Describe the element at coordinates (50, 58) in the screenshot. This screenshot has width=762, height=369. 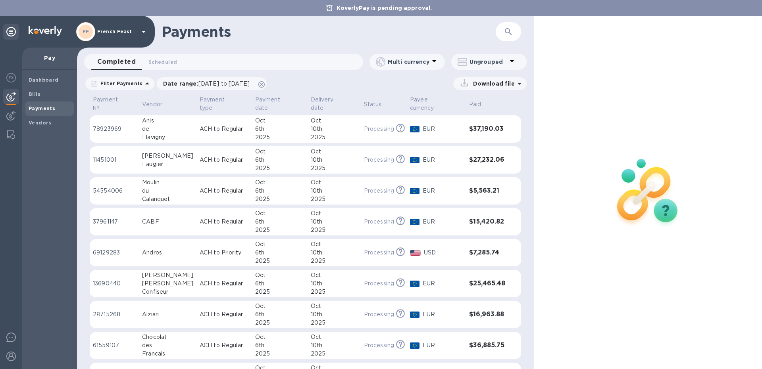
I see `p: Pay` at that location.